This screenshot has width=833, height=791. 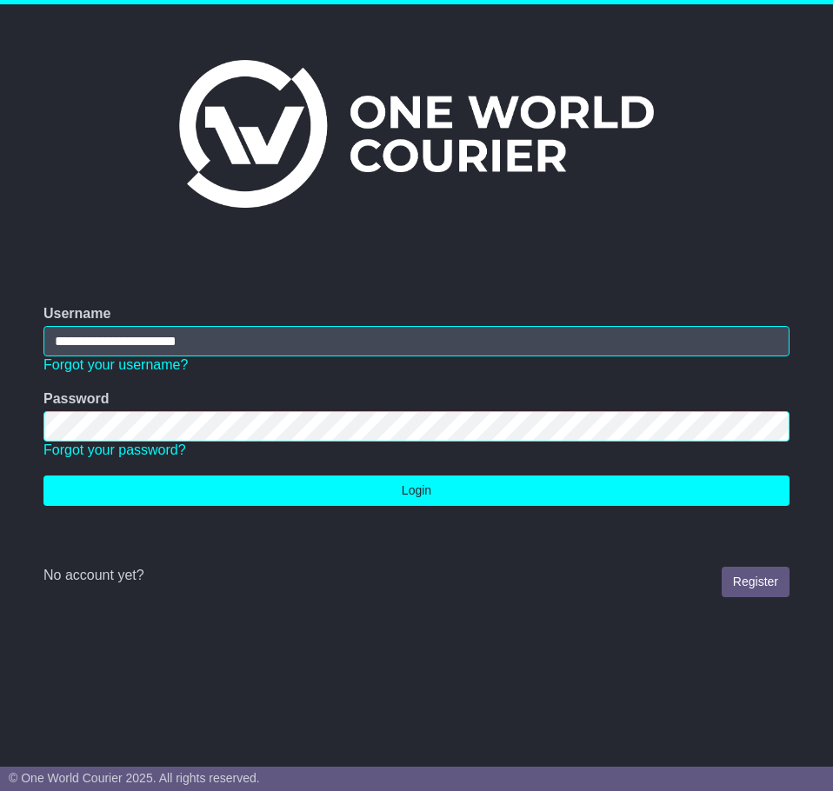 What do you see at coordinates (116, 364) in the screenshot?
I see `a: Forgot your username?` at bounding box center [116, 364].